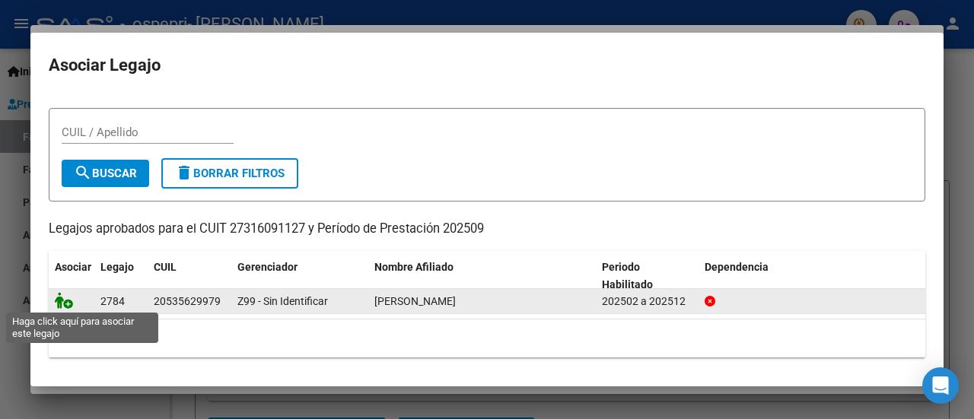 Image resolution: width=974 pixels, height=419 pixels. Describe the element at coordinates (415, 301) in the screenshot. I see `span: RODRIGUEZ THIAGO EZEQUIEL` at that location.